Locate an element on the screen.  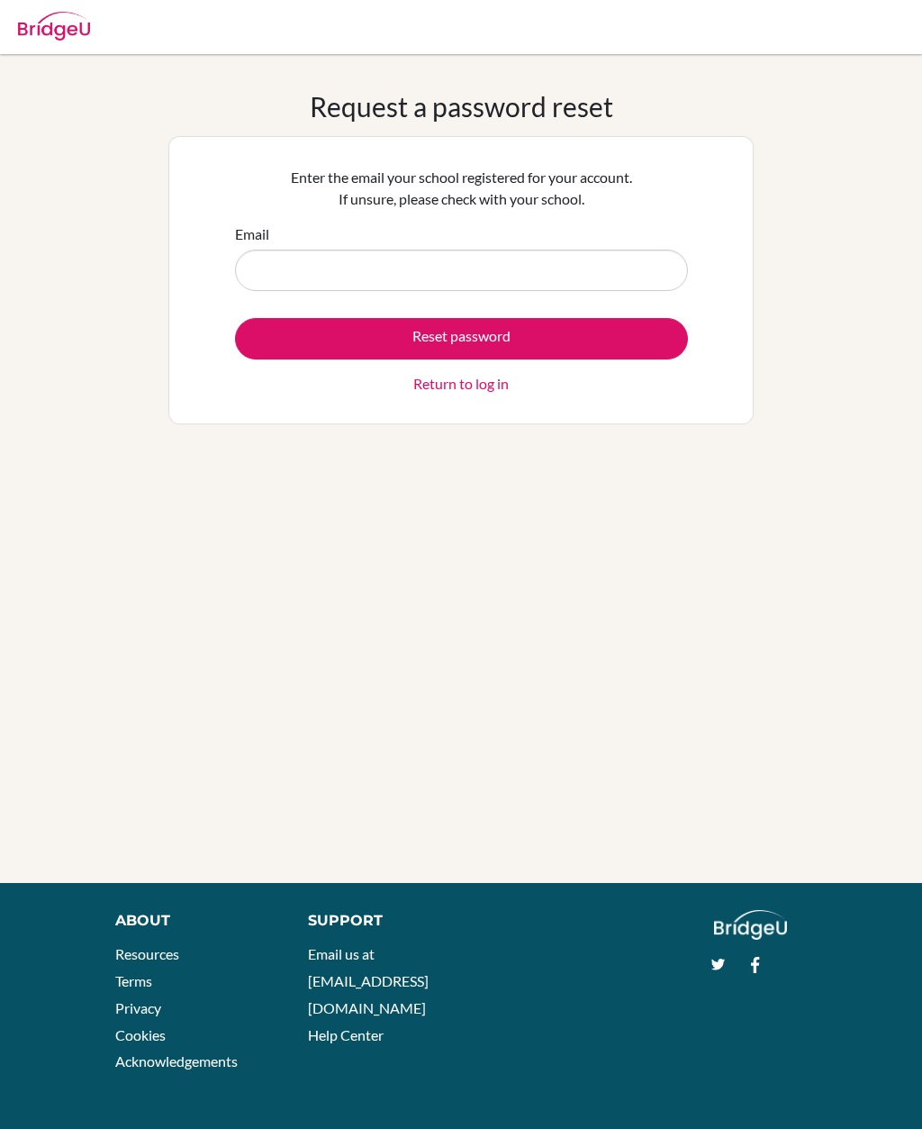
div: About is located at coordinates (192, 920).